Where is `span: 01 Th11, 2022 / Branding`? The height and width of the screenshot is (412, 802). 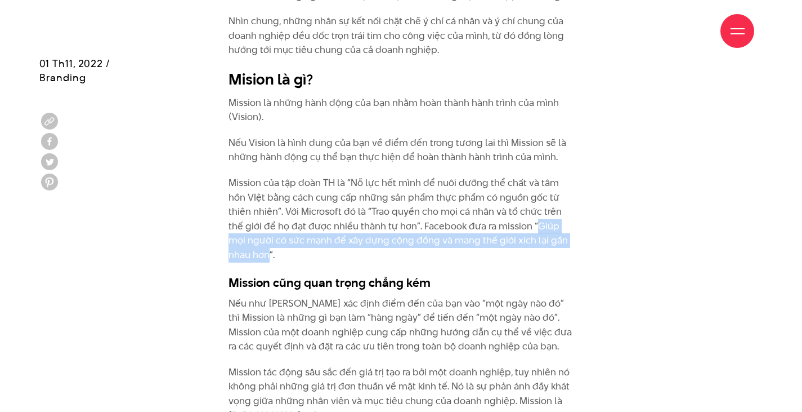 span: 01 Th11, 2022 / Branding is located at coordinates (75, 70).